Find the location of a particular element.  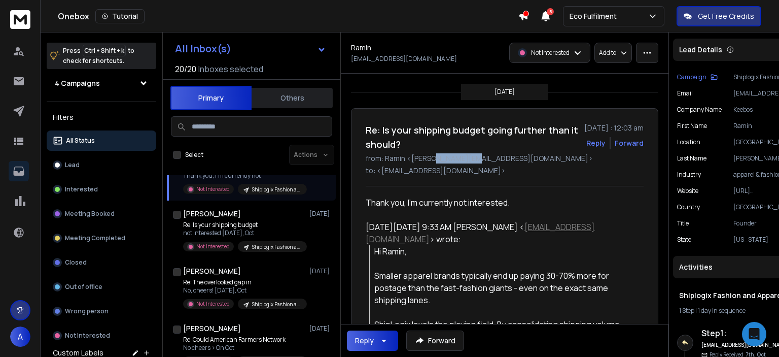

button: All Status is located at coordinates (101, 140).